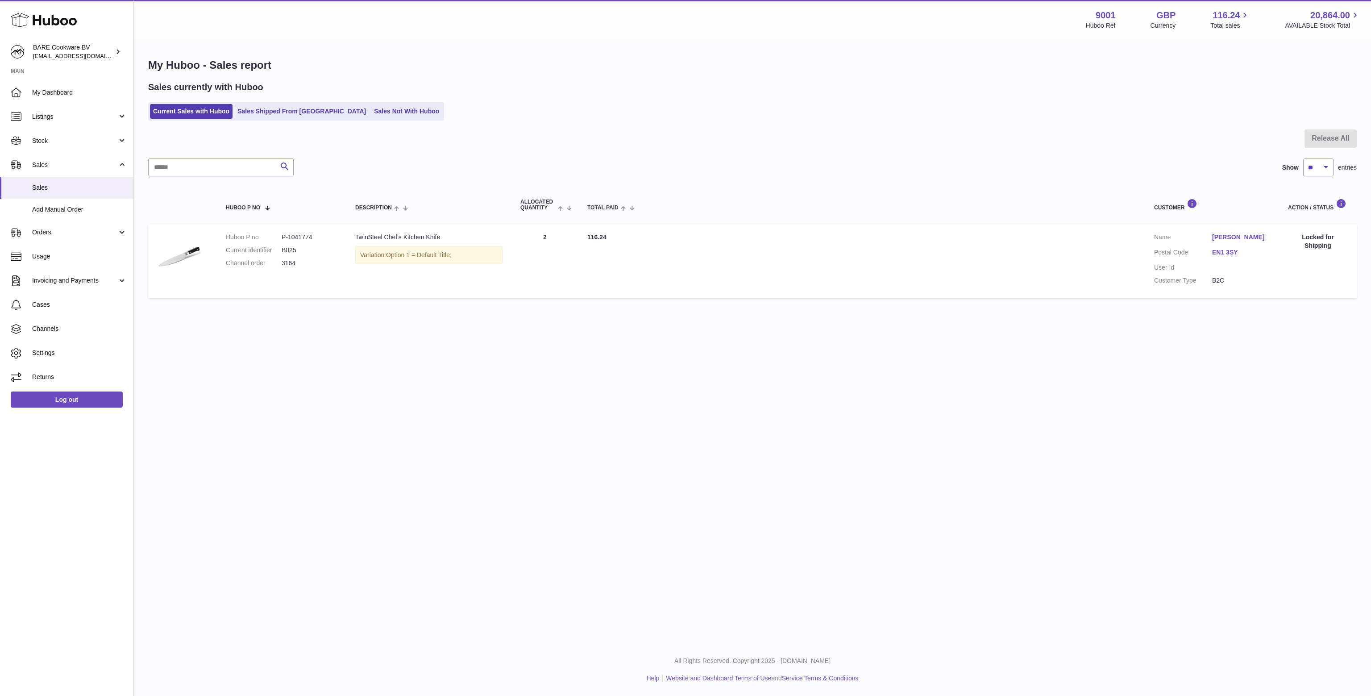 Image resolution: width=1371 pixels, height=696 pixels. I want to click on div: Action / Status, so click(1318, 204).